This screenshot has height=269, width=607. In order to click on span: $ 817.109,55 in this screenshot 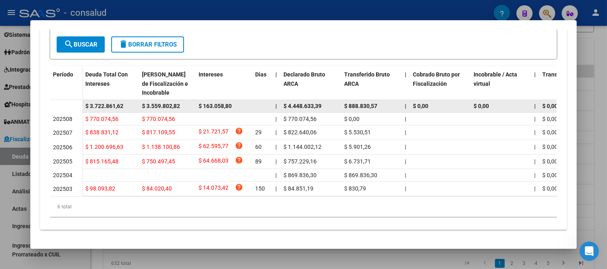, I will do `click(159, 132)`.